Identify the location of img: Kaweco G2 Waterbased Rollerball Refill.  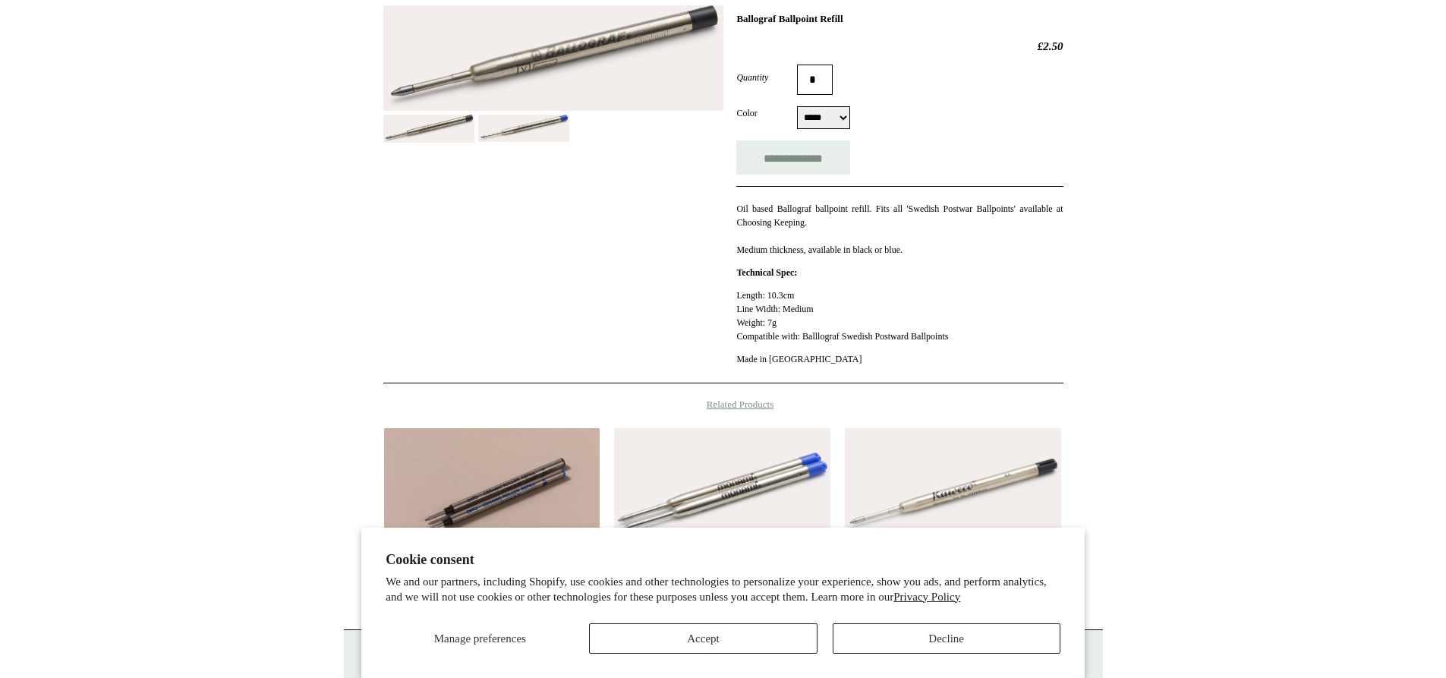
(953, 496).